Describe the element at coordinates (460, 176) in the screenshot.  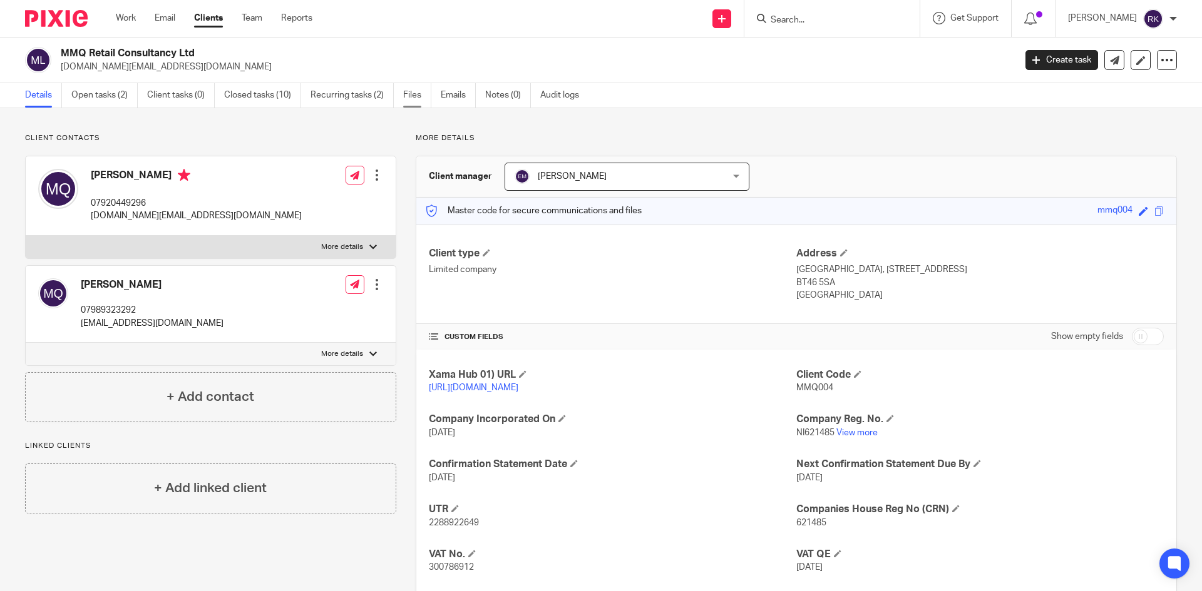
I see `h3: Client manager` at that location.